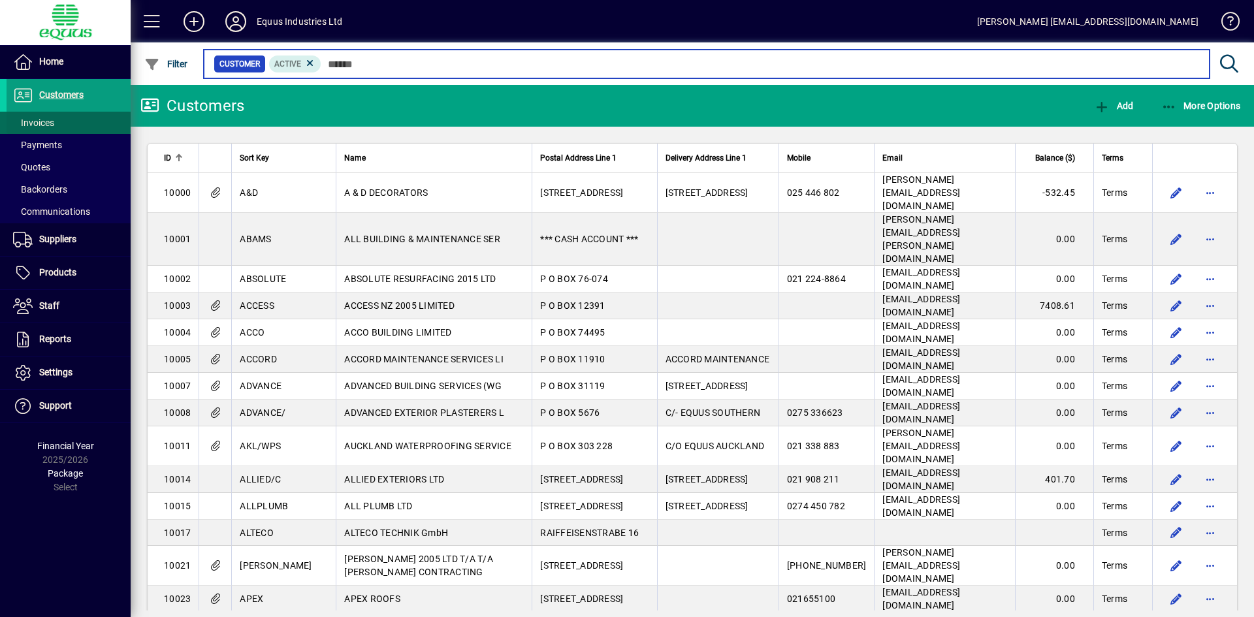 The height and width of the screenshot is (617, 1254). What do you see at coordinates (572, 386) in the screenshot?
I see `span: P O BOX 31119` at bounding box center [572, 386].